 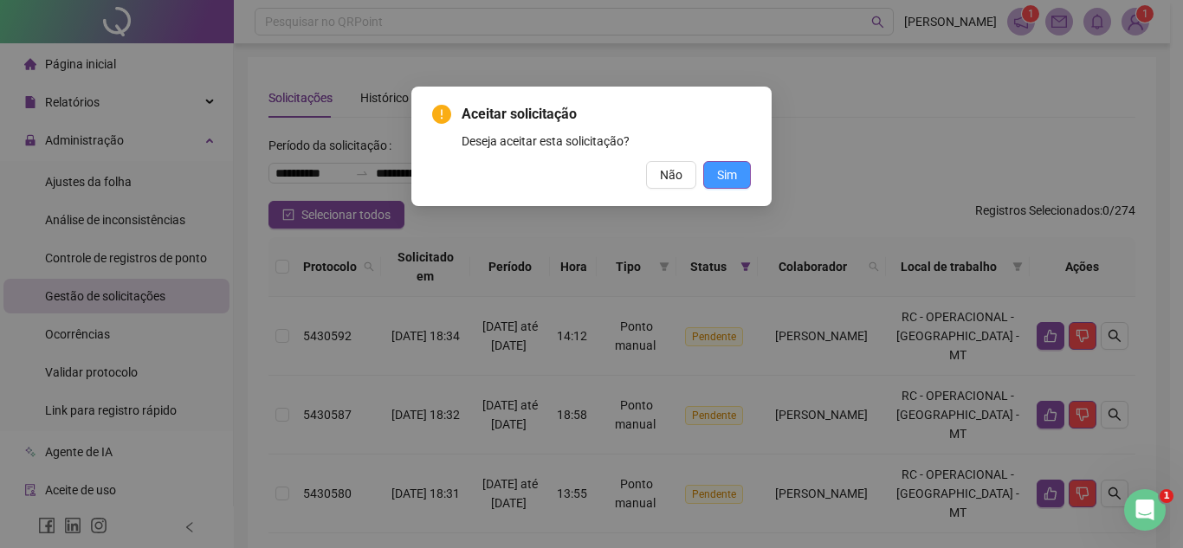 I want to click on button: Sim, so click(x=727, y=175).